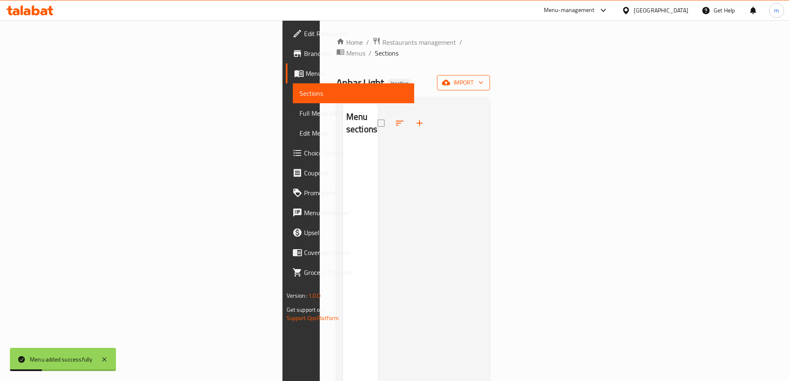  Describe the element at coordinates (350, 193) in the screenshot. I see `a: Promotions` at that location.